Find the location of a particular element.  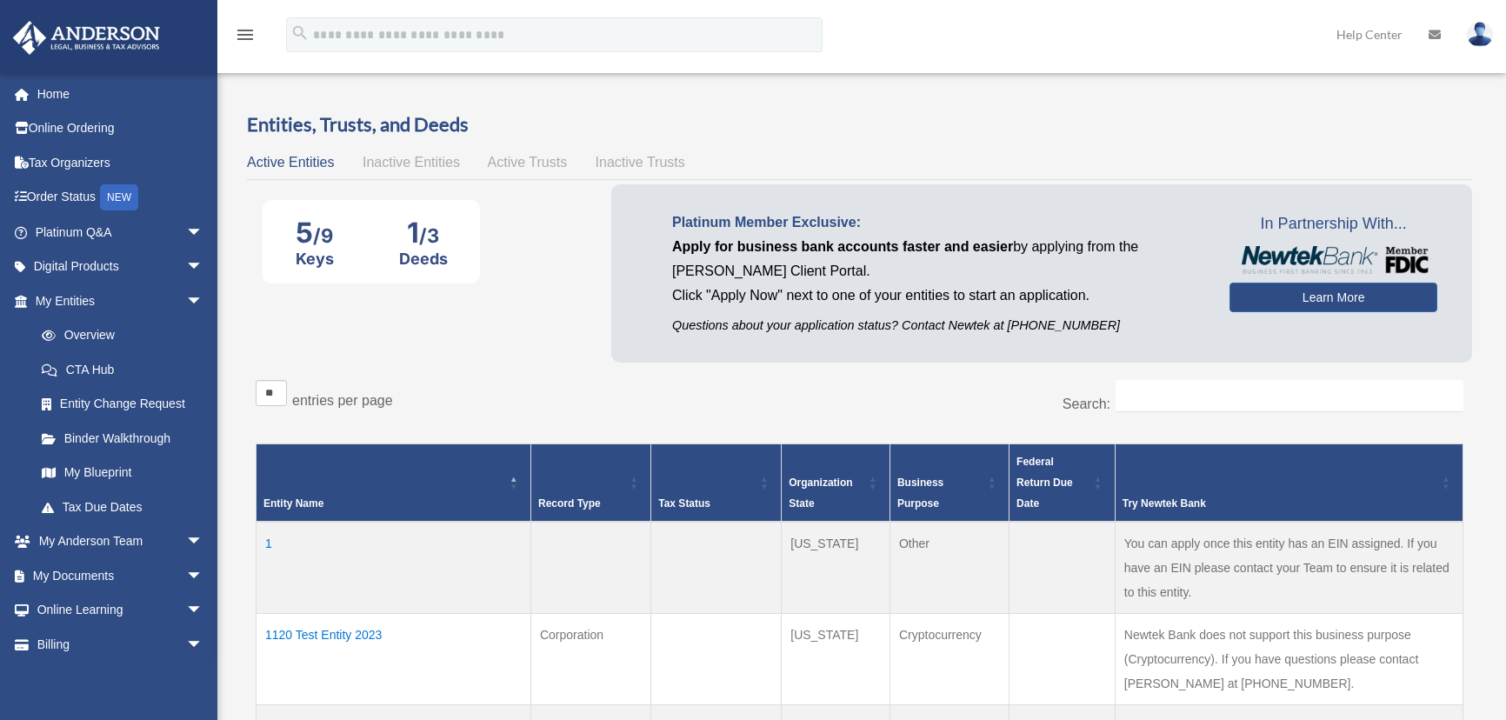

img: User Pic is located at coordinates (1480, 34).